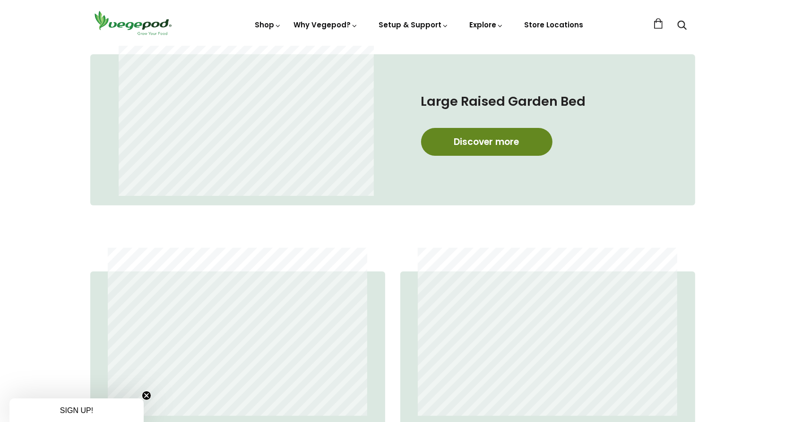 This screenshot has width=785, height=422. What do you see at coordinates (146, 396) in the screenshot?
I see `button: Close teaser` at bounding box center [146, 396].